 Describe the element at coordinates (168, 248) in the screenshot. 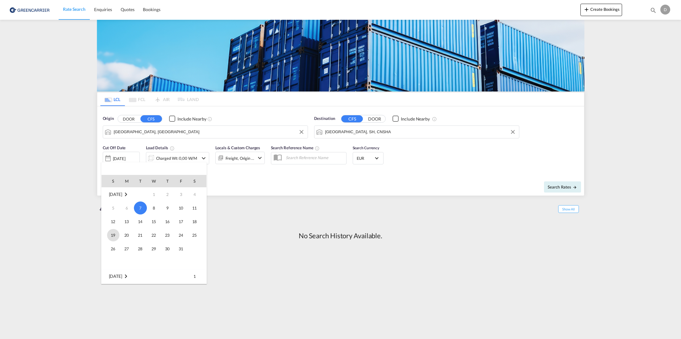

I see `span: 30` at that location.